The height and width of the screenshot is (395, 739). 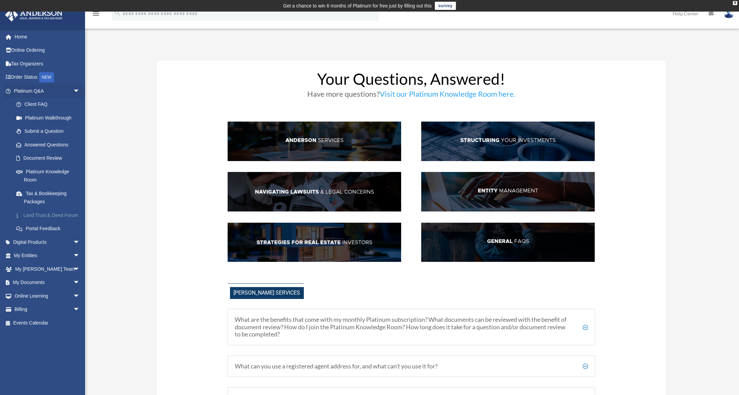 I want to click on a: Portal Feedback, so click(x=50, y=229).